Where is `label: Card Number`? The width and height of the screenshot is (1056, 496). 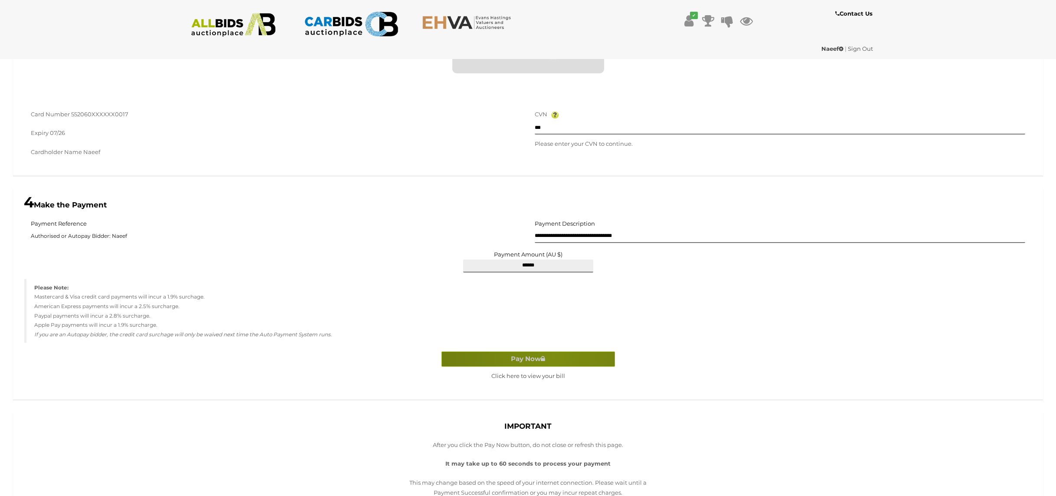 label: Card Number is located at coordinates (50, 114).